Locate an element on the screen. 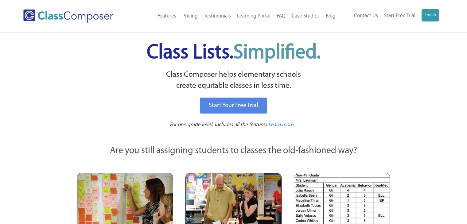 The height and width of the screenshot is (224, 467). a: Features is located at coordinates (167, 16).